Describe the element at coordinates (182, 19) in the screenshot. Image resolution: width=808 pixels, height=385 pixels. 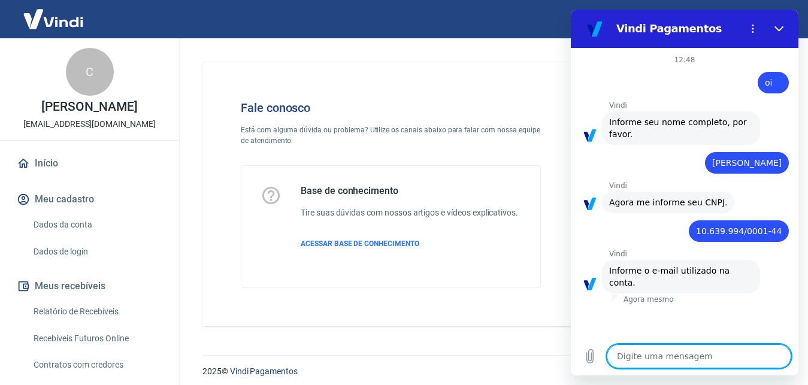
I see `button: Menu de opções` at that location.